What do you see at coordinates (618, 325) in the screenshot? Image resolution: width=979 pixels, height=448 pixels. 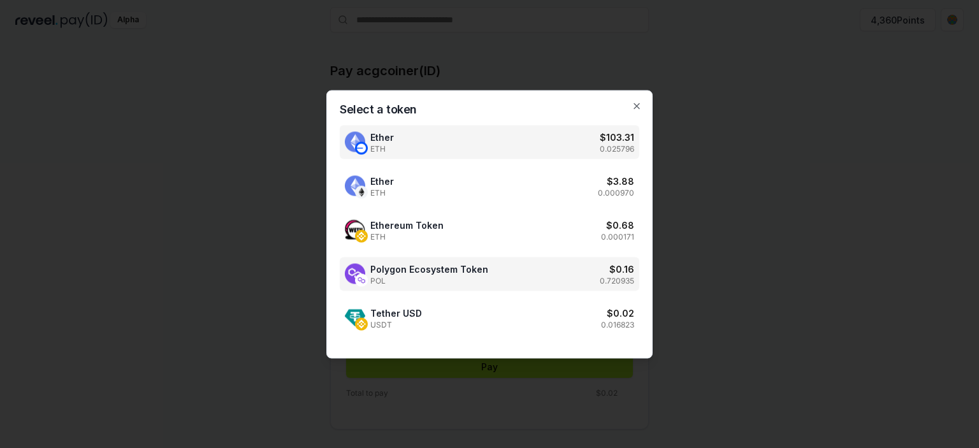 I see `p: 0.016823` at bounding box center [618, 325].